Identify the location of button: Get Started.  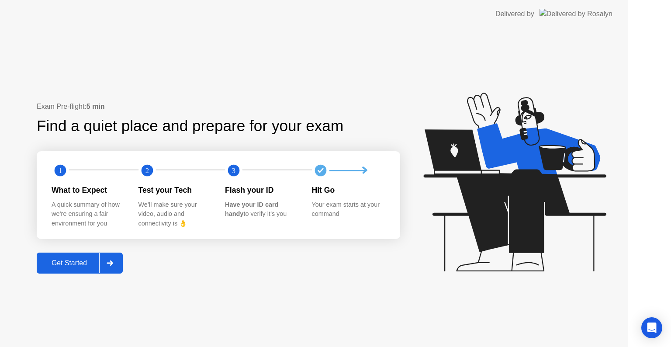
(79, 263).